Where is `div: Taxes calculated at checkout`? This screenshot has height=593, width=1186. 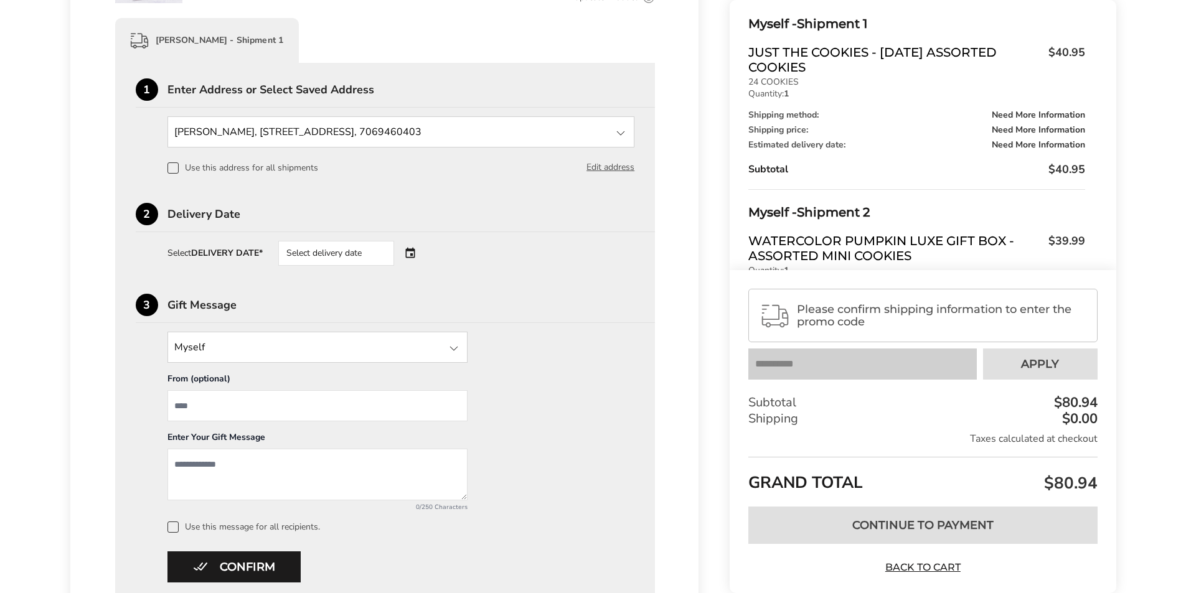
div: Taxes calculated at checkout is located at coordinates (923, 439).